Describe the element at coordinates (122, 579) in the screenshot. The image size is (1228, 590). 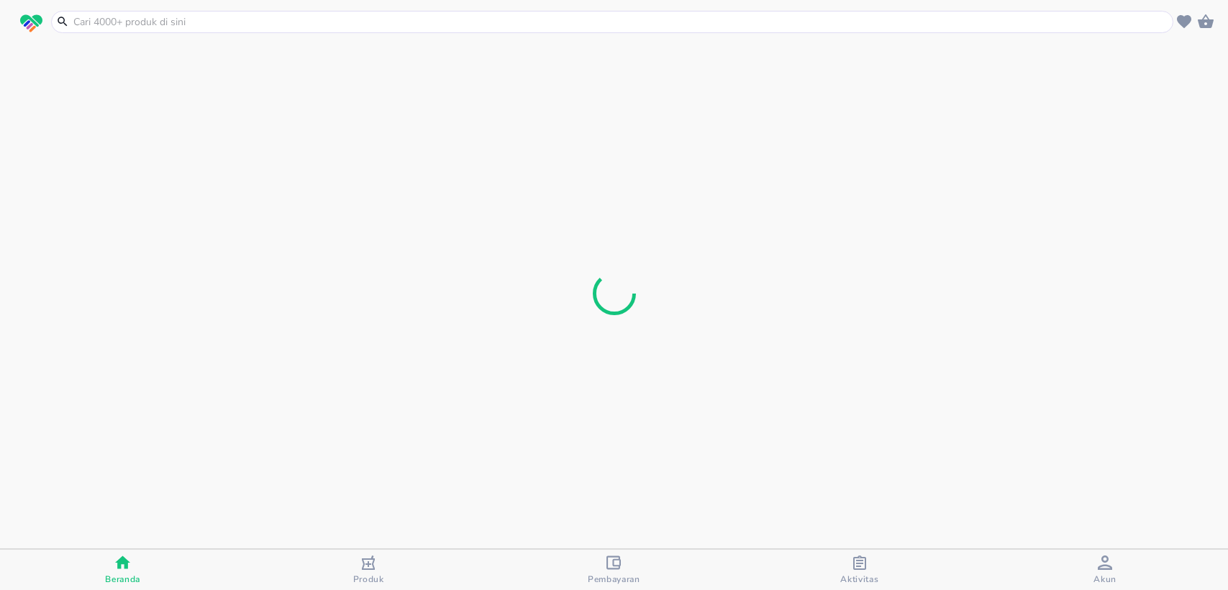
I see `span: Beranda` at that location.